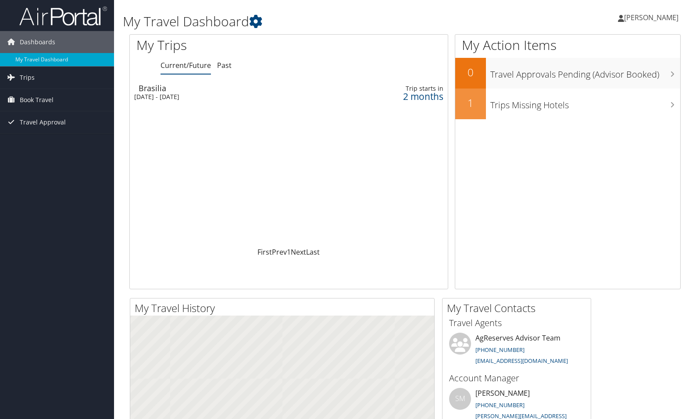  Describe the element at coordinates (517, 323) in the screenshot. I see `h3: Travel Agents` at that location.